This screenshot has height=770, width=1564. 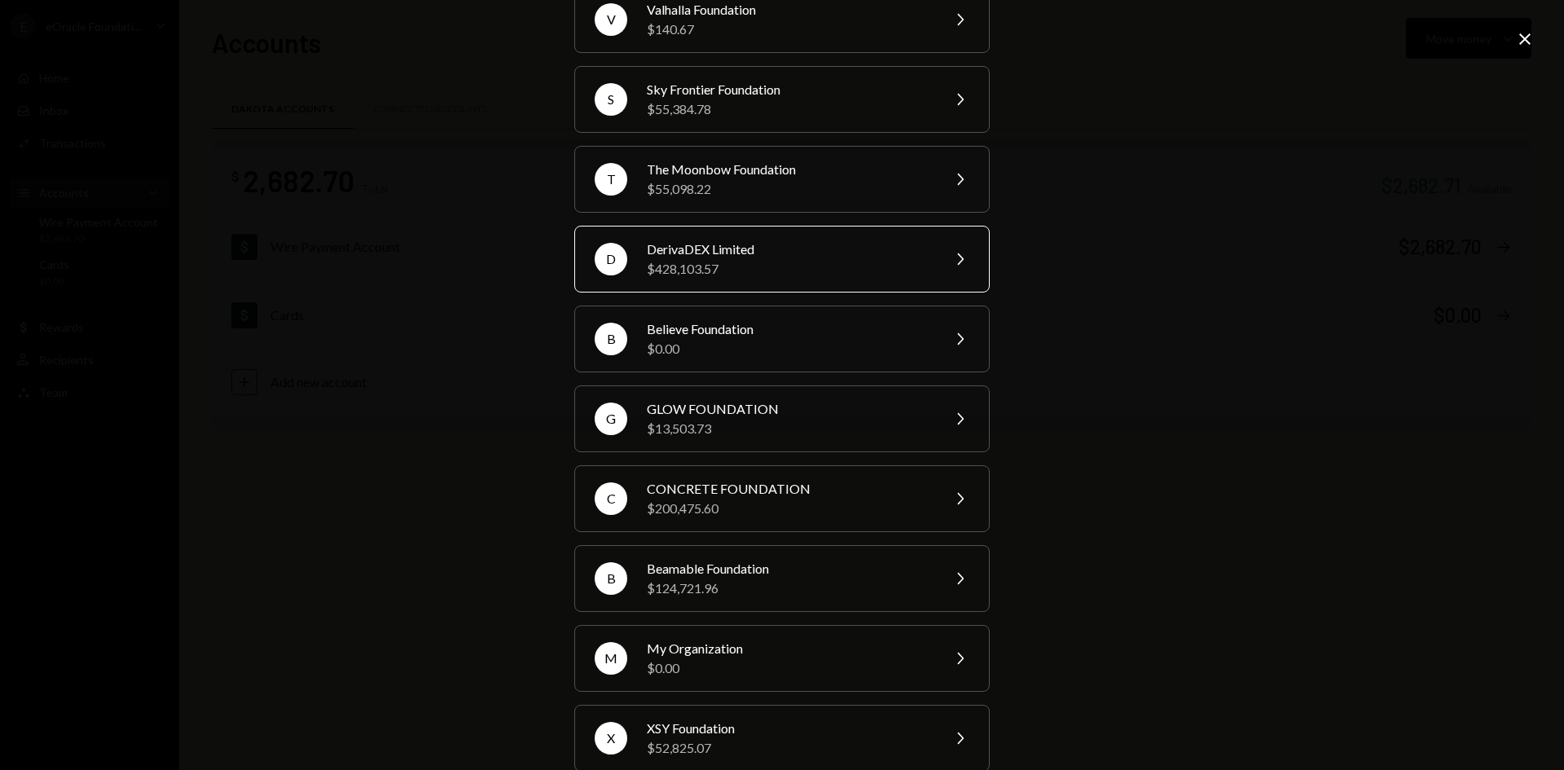 I want to click on div: DerivaDEX Limited, so click(x=788, y=249).